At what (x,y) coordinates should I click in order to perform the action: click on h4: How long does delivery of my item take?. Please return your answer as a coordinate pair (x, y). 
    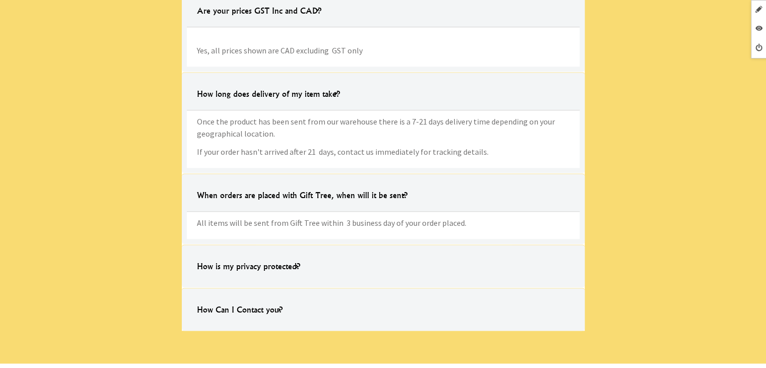
    Looking at the image, I should click on (268, 94).